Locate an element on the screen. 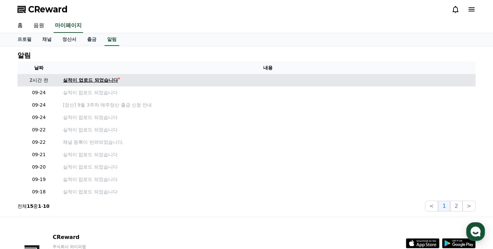 The height and width of the screenshot is (249, 493). a: CReward is located at coordinates (43, 9).